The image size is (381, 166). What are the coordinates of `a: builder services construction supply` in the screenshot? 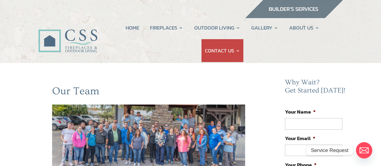 It's located at (294, 16).